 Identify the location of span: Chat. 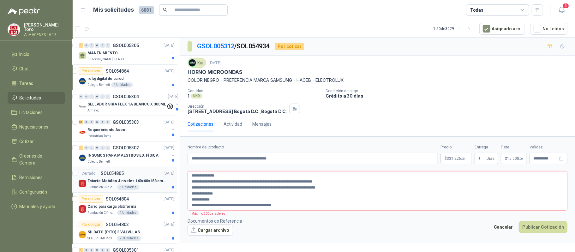
(24, 69).